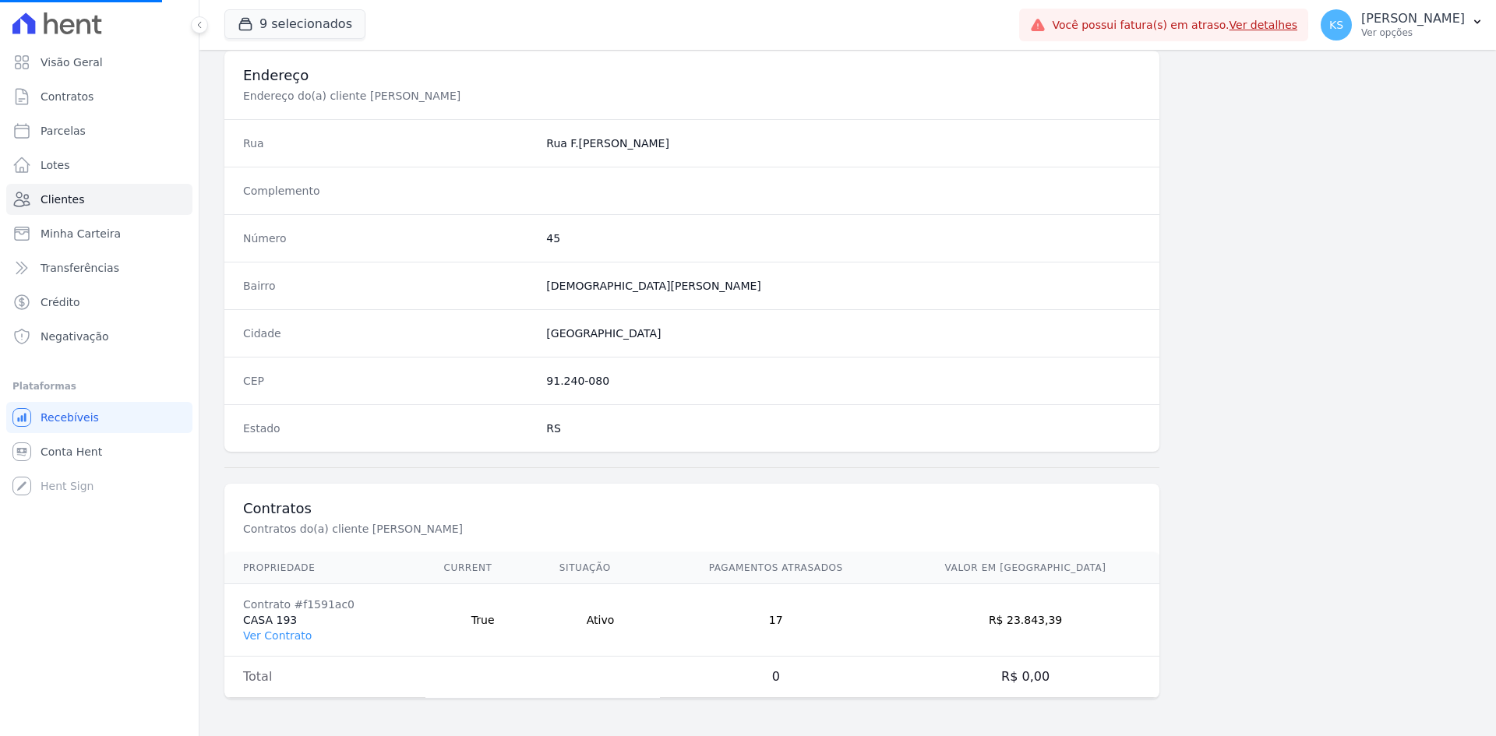 The height and width of the screenshot is (736, 1496). Describe the element at coordinates (60, 302) in the screenshot. I see `span: Crédito` at that location.